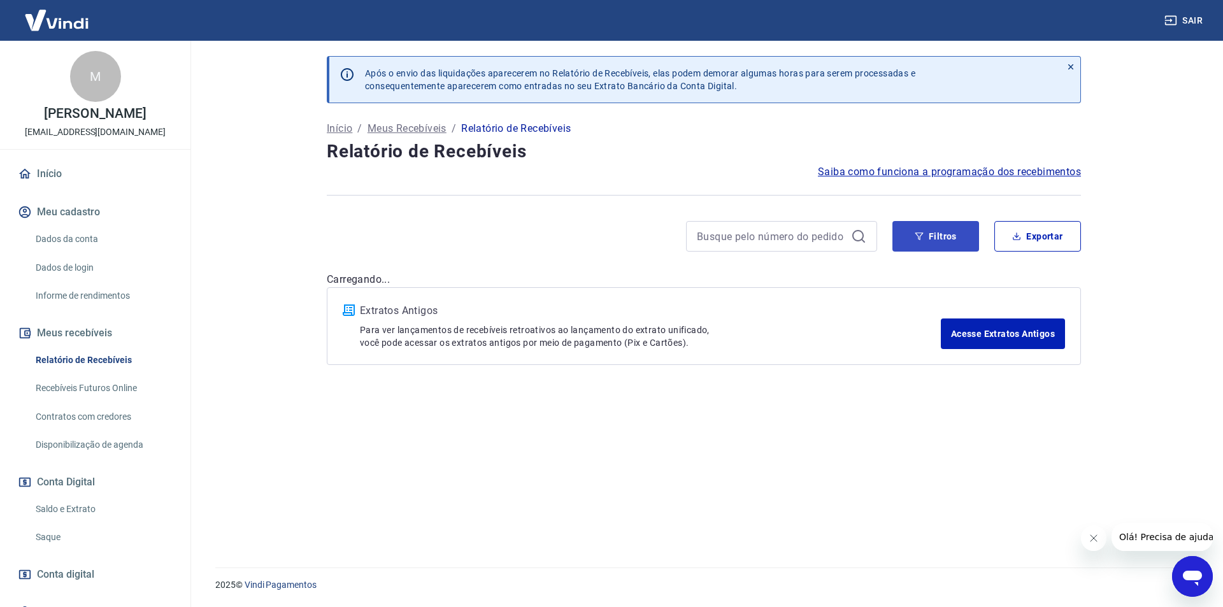 The width and height of the screenshot is (1223, 607). What do you see at coordinates (95, 482) in the screenshot?
I see `button: Conta Digital` at bounding box center [95, 482].